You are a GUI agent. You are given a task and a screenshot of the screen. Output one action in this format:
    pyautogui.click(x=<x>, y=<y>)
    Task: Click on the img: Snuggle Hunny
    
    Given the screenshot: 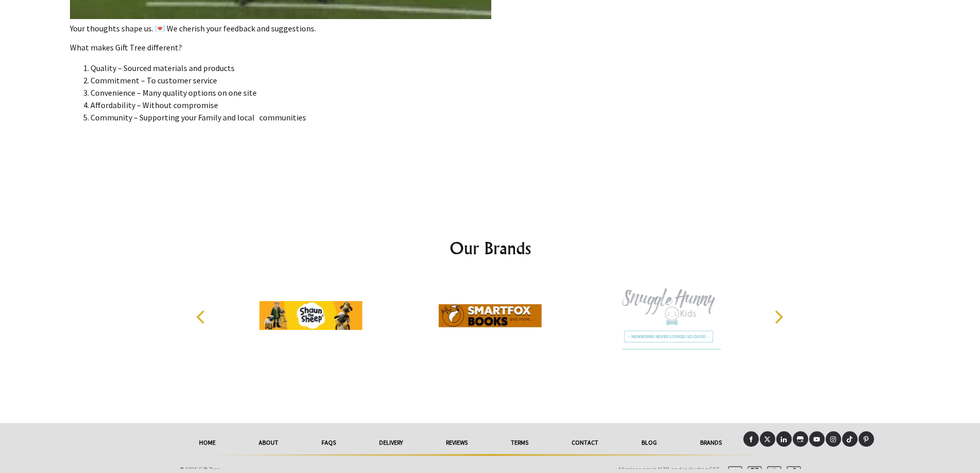 What is the action you would take?
    pyautogui.click(x=669, y=315)
    